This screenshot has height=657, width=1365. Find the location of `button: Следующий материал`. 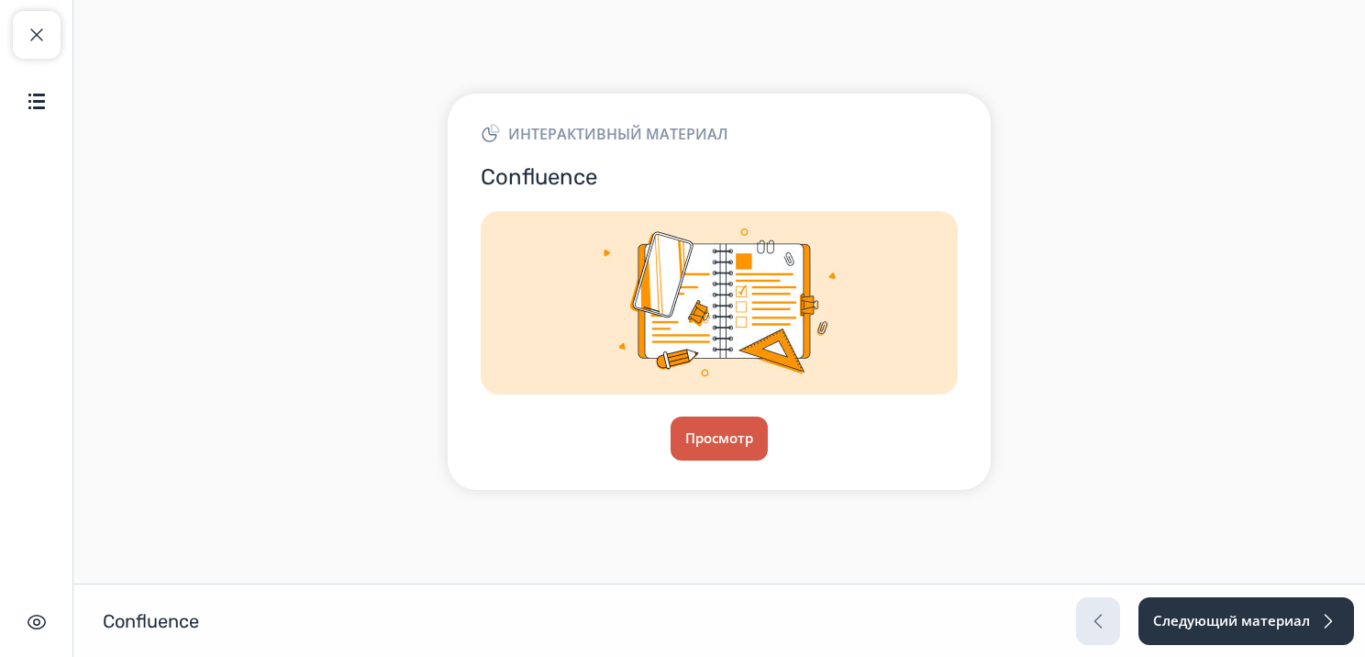

button: Следующий материал is located at coordinates (1246, 621).